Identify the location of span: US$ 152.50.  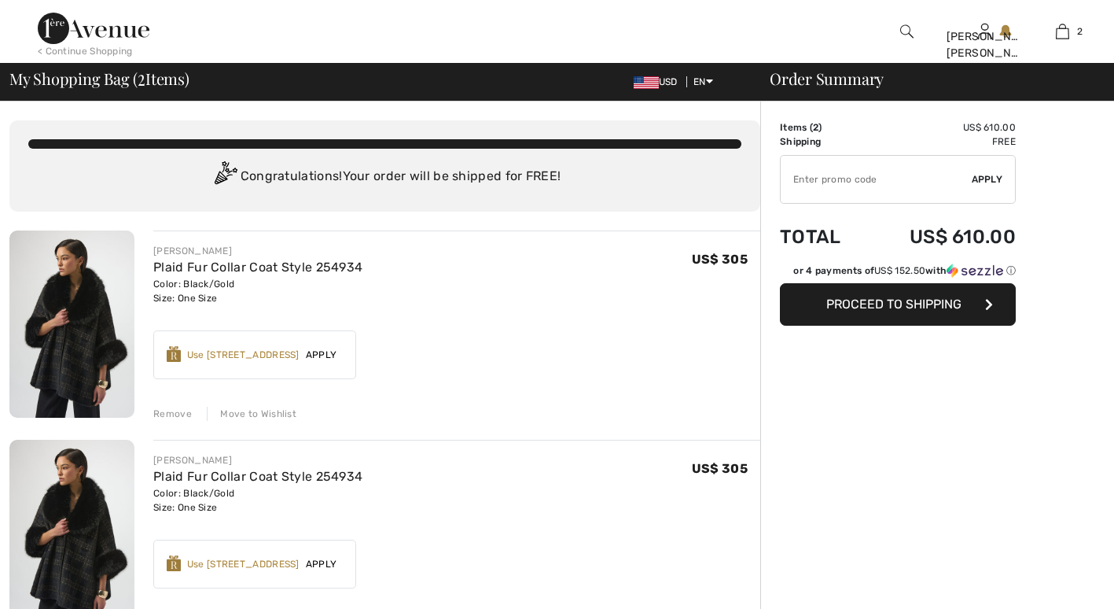
(900, 270).